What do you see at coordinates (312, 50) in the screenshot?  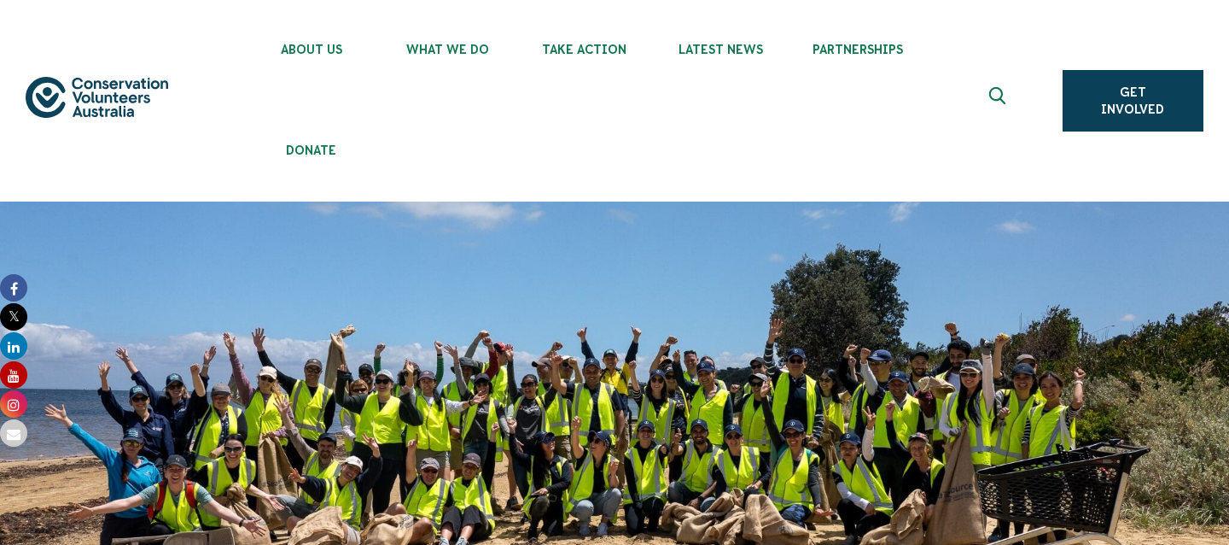 I see `span: About Us` at bounding box center [312, 50].